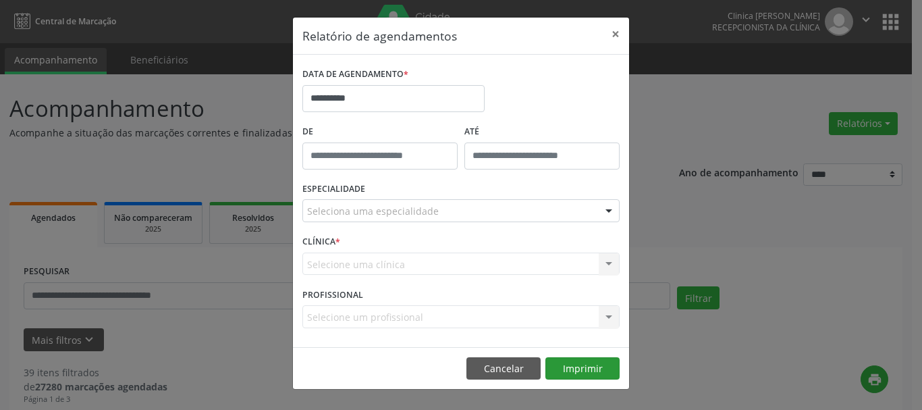 Image resolution: width=922 pixels, height=410 pixels. I want to click on label: DATA DE AGENDAMENTO, so click(355, 74).